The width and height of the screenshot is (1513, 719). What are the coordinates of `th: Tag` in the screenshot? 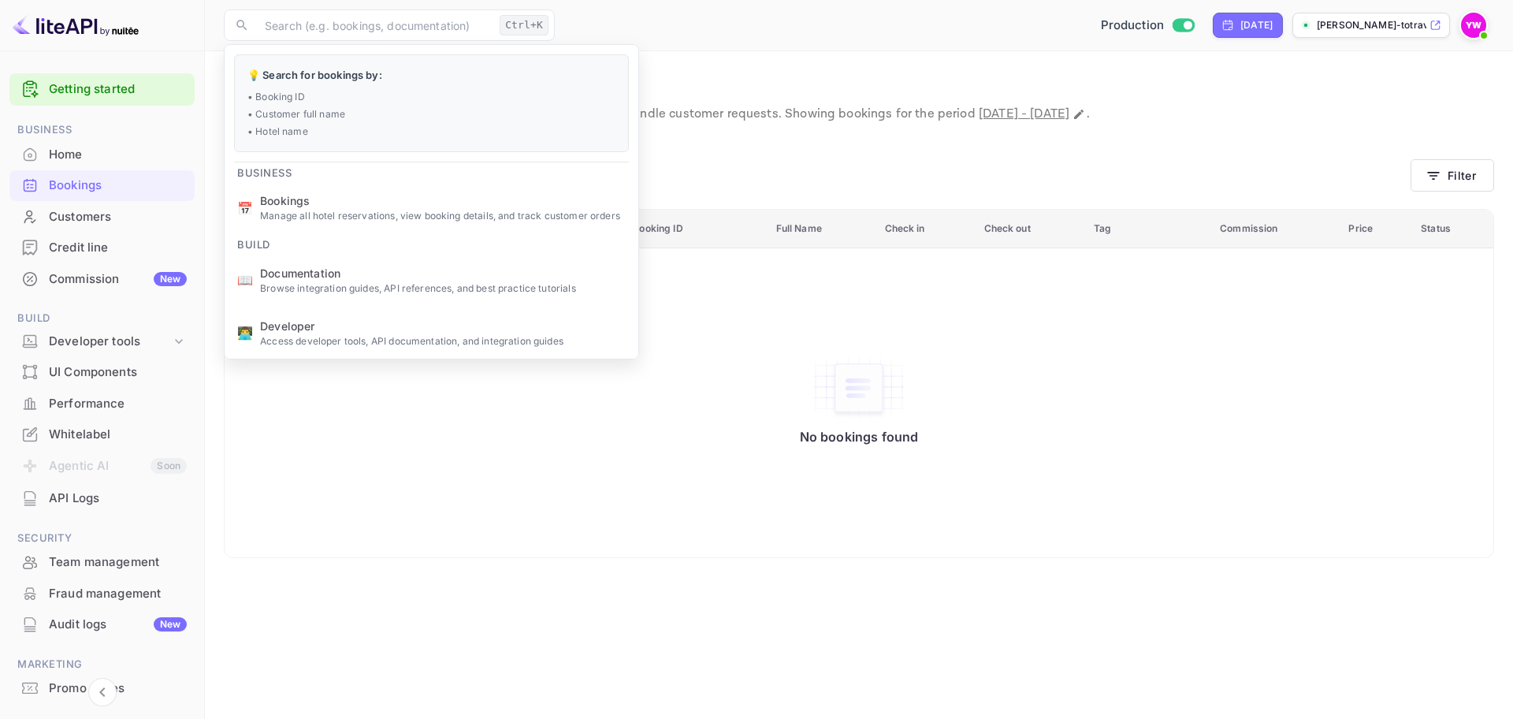 It's located at (1147, 229).